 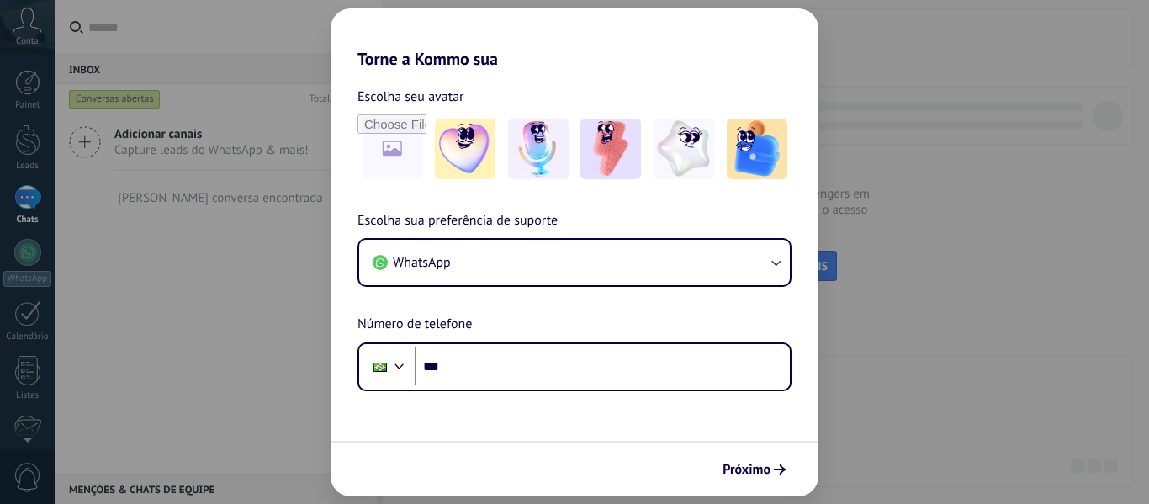 I want to click on img: -4.jpeg, so click(x=684, y=149).